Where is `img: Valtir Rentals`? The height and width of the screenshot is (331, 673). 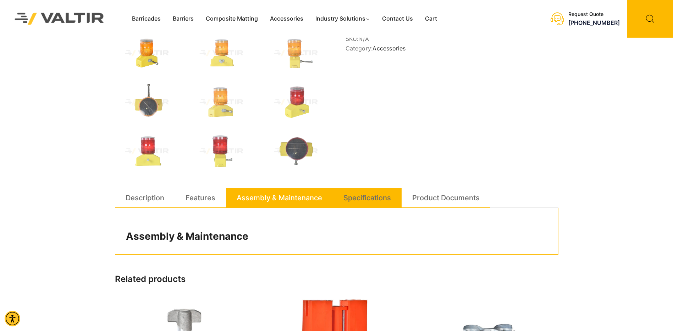
img: Valtir Rentals is located at coordinates (59, 19).